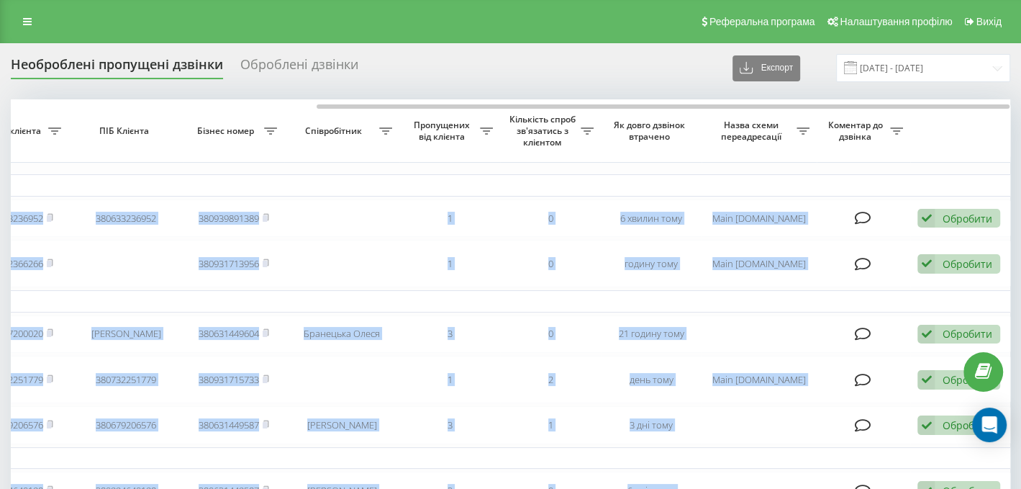  I want to click on div: Необроблені пропущені дзвінки, so click(117, 68).